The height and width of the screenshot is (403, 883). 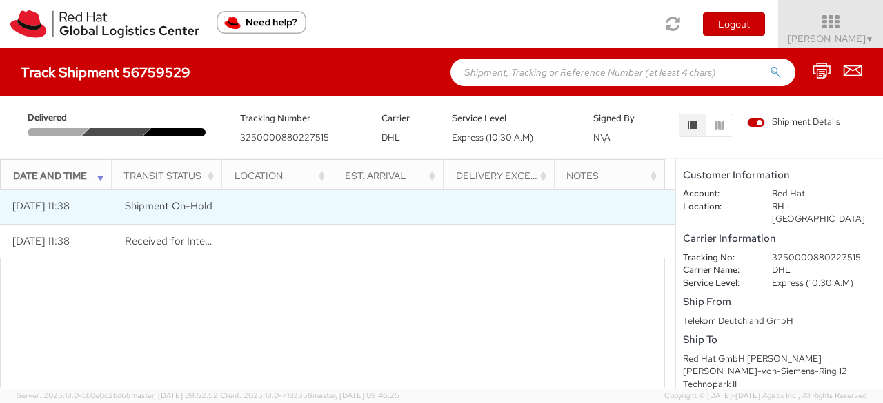 What do you see at coordinates (281, 176) in the screenshot?
I see `div: Location` at bounding box center [281, 176].